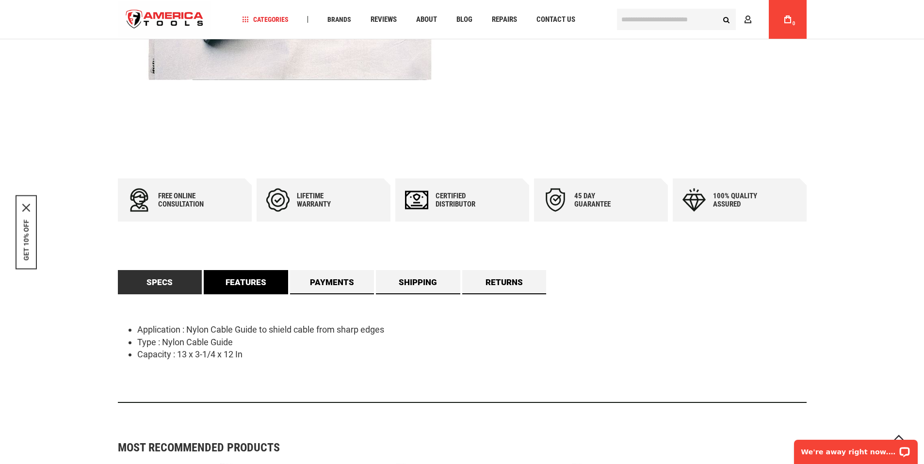 Image resolution: width=924 pixels, height=464 pixels. What do you see at coordinates (426, 19) in the screenshot?
I see `span: About` at bounding box center [426, 19].